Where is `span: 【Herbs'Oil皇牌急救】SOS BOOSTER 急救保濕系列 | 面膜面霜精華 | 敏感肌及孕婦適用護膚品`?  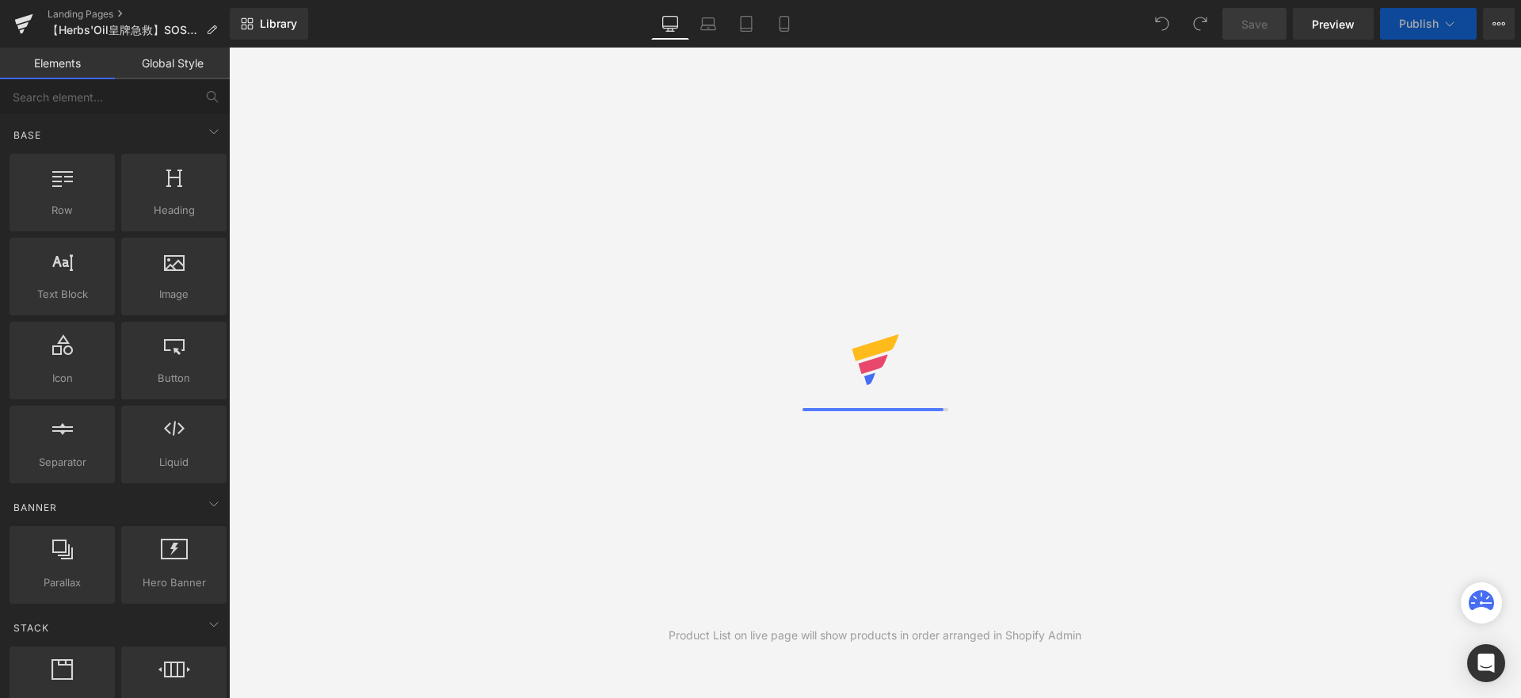 span: 【Herbs'Oil皇牌急救】SOS BOOSTER 急救保濕系列 | 面膜面霜精華 | 敏感肌及孕婦適用護膚品 is located at coordinates (124, 30).